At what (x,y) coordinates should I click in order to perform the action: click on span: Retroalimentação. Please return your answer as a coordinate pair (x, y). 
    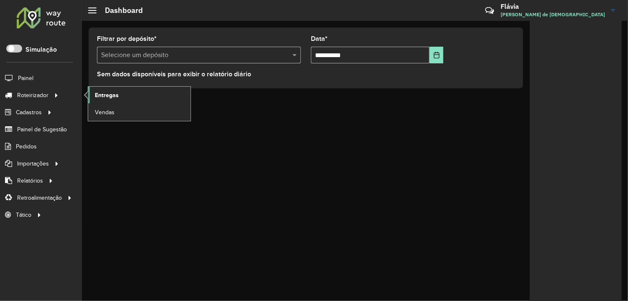
    Looking at the image, I should click on (39, 198).